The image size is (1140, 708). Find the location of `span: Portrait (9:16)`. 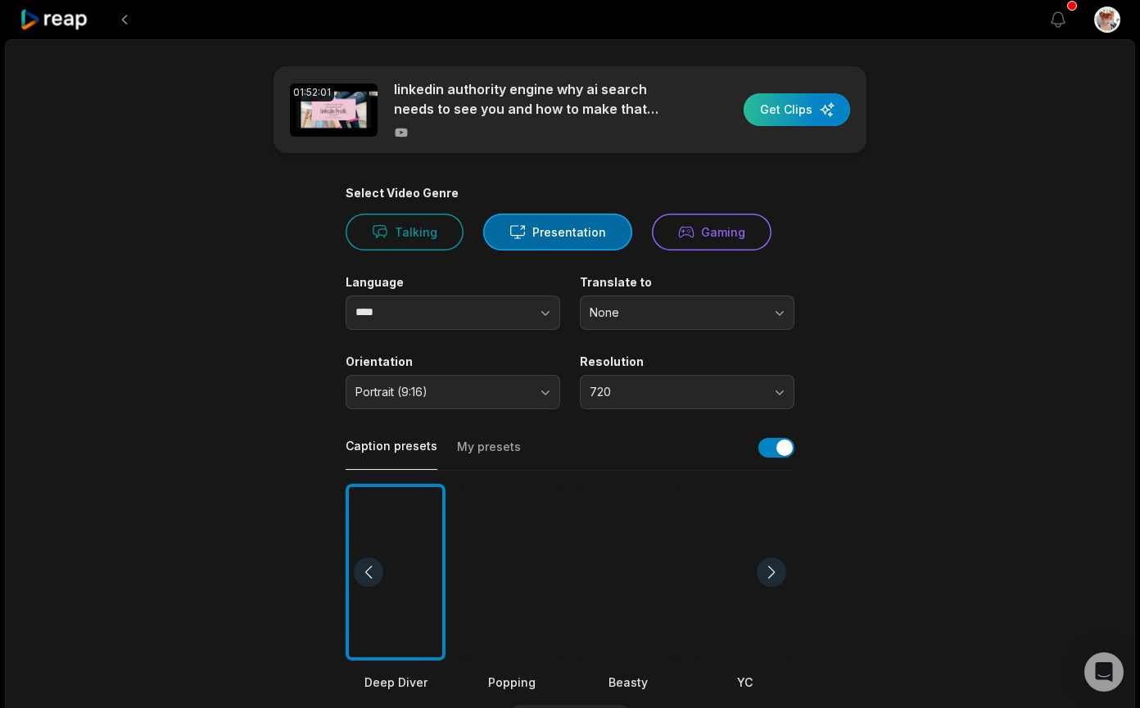

span: Portrait (9:16) is located at coordinates (441, 392).